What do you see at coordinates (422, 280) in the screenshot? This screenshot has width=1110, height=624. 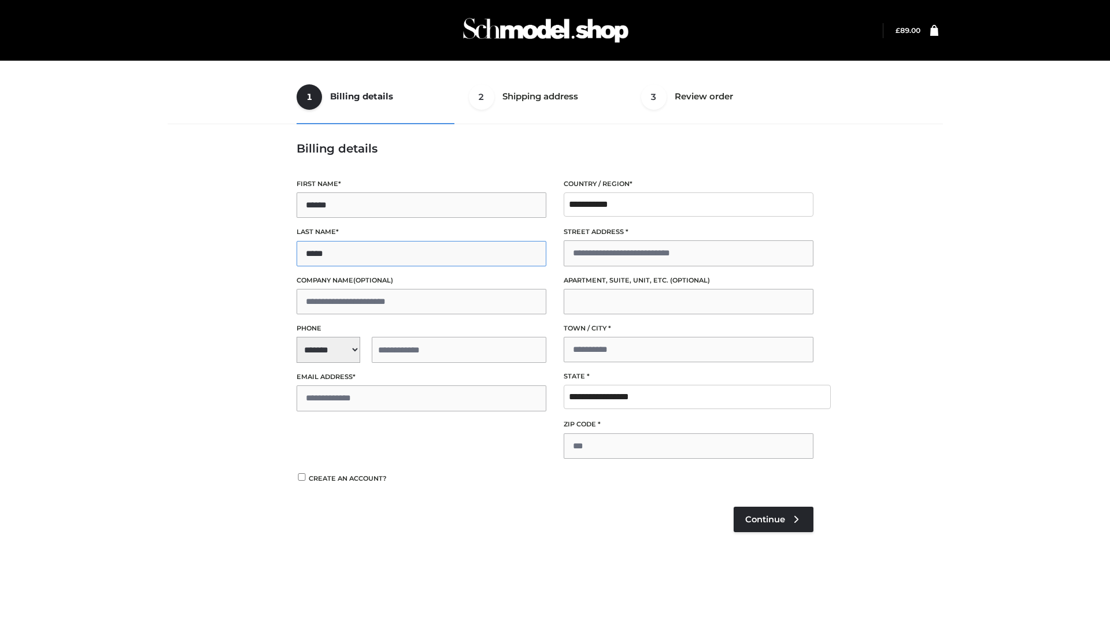 I see `label: Company name` at bounding box center [422, 280].